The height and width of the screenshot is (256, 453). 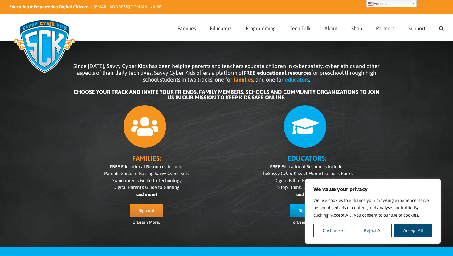 What do you see at coordinates (331, 27) in the screenshot?
I see `a: About` at bounding box center [331, 27].